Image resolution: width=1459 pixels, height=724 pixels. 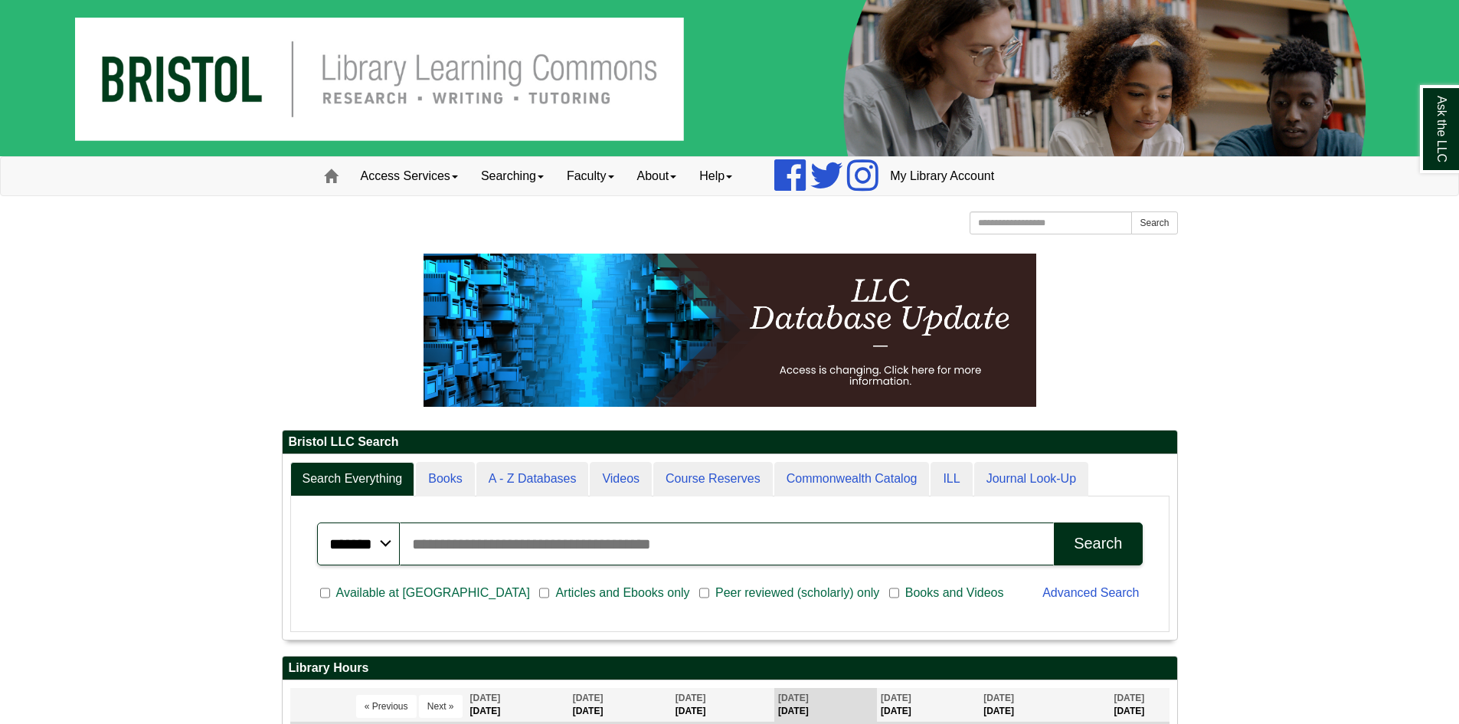 What do you see at coordinates (951, 479) in the screenshot?
I see `a: ILL` at bounding box center [951, 479].